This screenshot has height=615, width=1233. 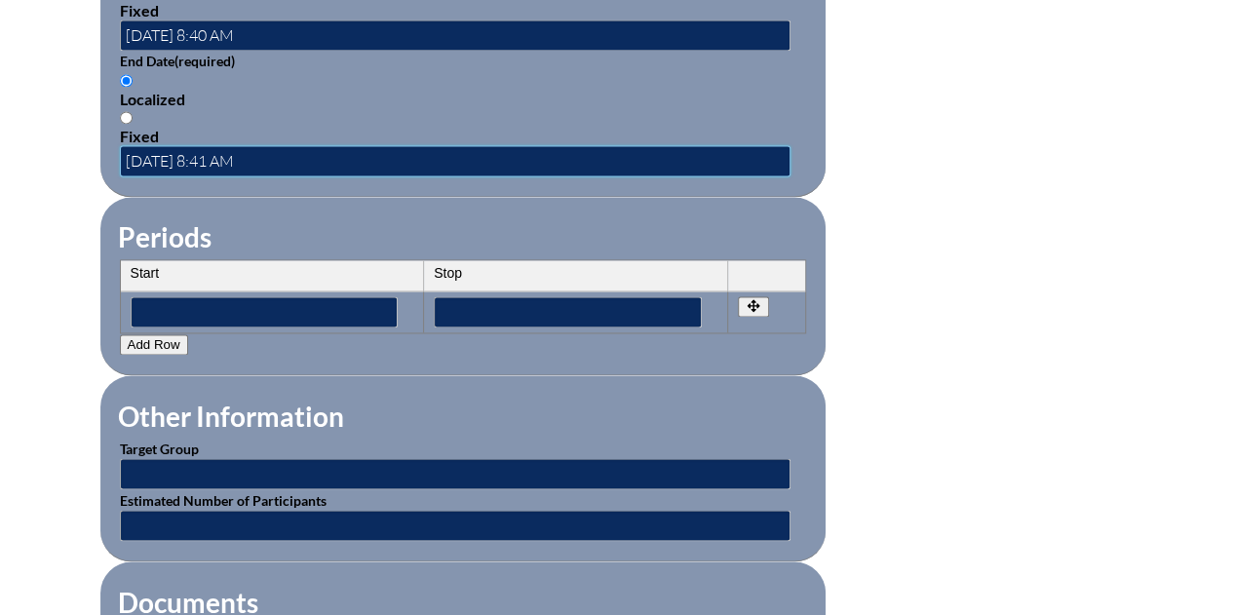 What do you see at coordinates (177, 60) in the screenshot?
I see `label: End Date` at bounding box center [177, 60].